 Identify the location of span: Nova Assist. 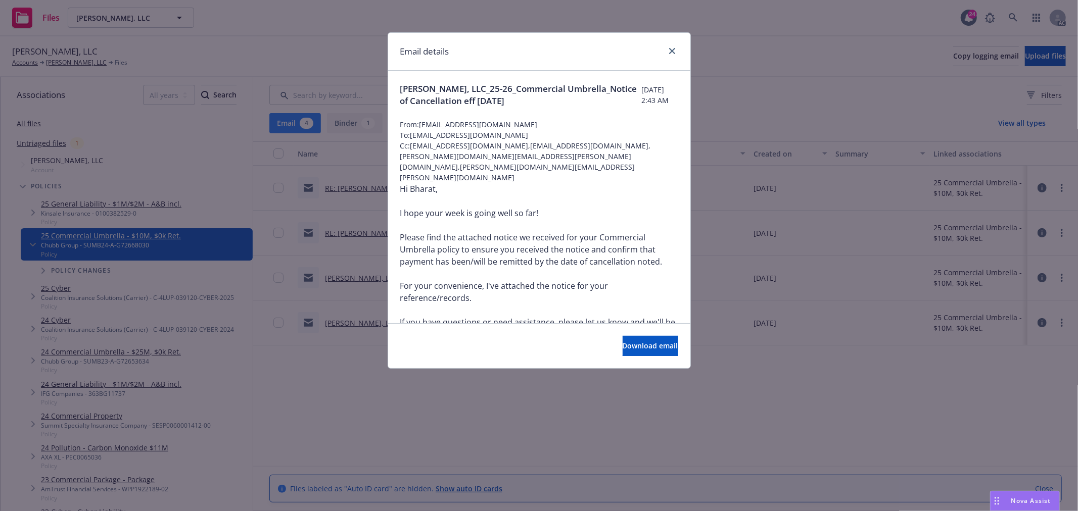
(1031, 501).